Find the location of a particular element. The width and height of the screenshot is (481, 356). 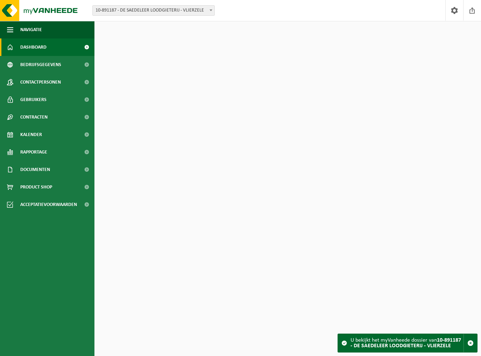

span: Contactpersonen is located at coordinates (41, 82).